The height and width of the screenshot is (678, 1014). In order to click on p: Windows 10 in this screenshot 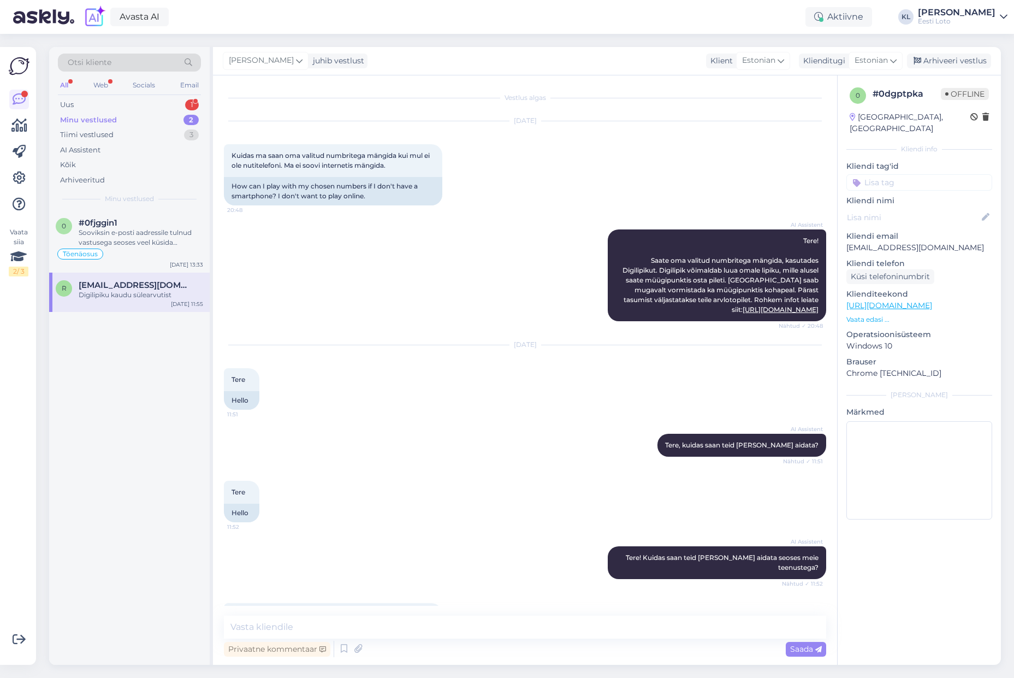, I will do `click(919, 346)`.